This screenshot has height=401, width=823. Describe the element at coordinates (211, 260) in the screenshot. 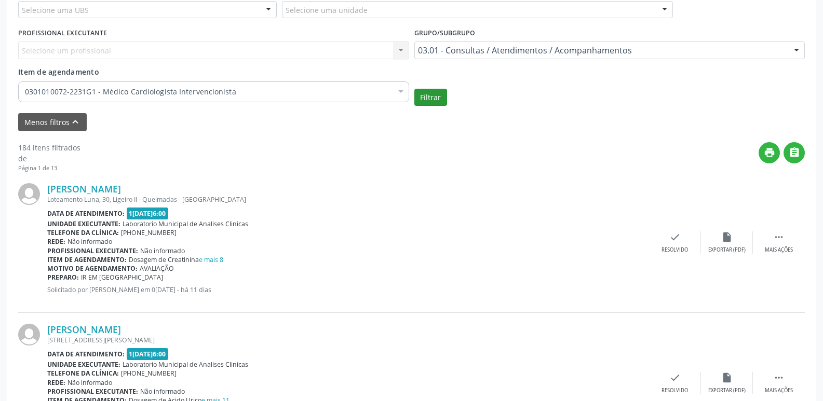

I see `a: e mais 8` at that location.